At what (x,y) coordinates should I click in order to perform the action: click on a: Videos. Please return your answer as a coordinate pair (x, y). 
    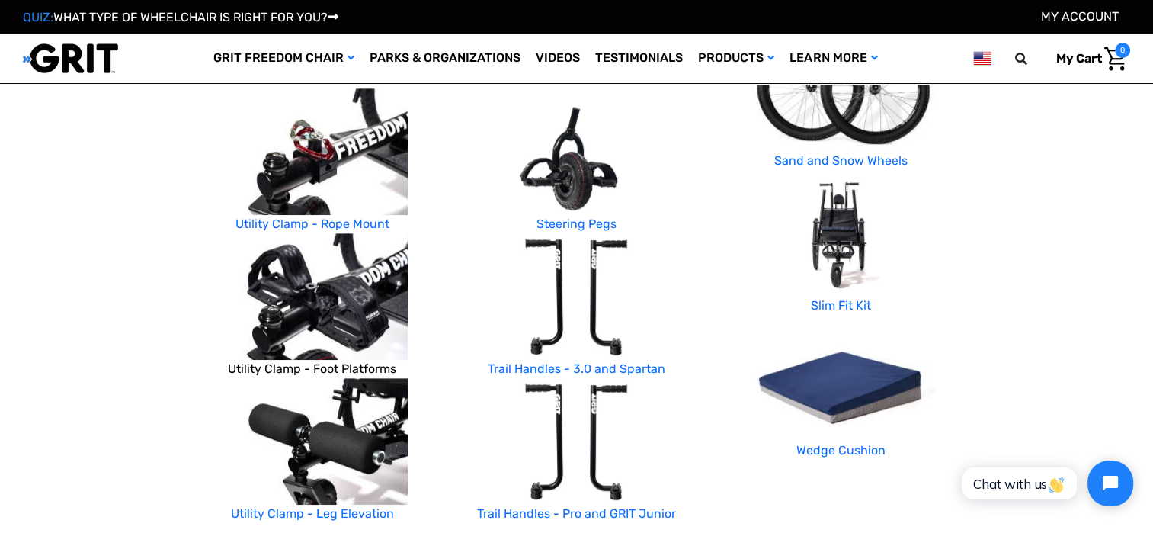
    Looking at the image, I should click on (558, 58).